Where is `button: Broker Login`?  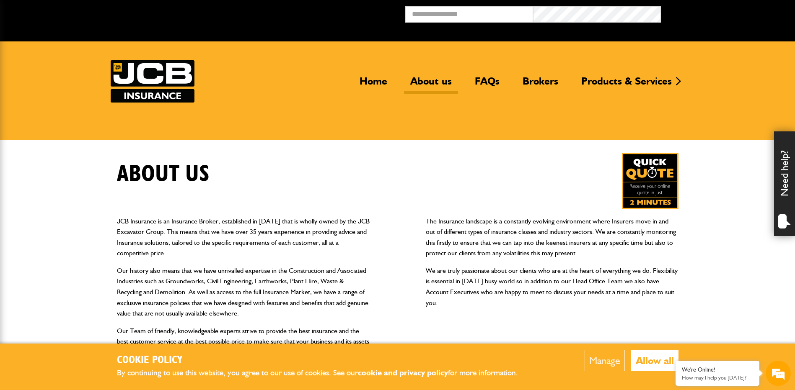 button: Broker Login is located at coordinates (724, 13).